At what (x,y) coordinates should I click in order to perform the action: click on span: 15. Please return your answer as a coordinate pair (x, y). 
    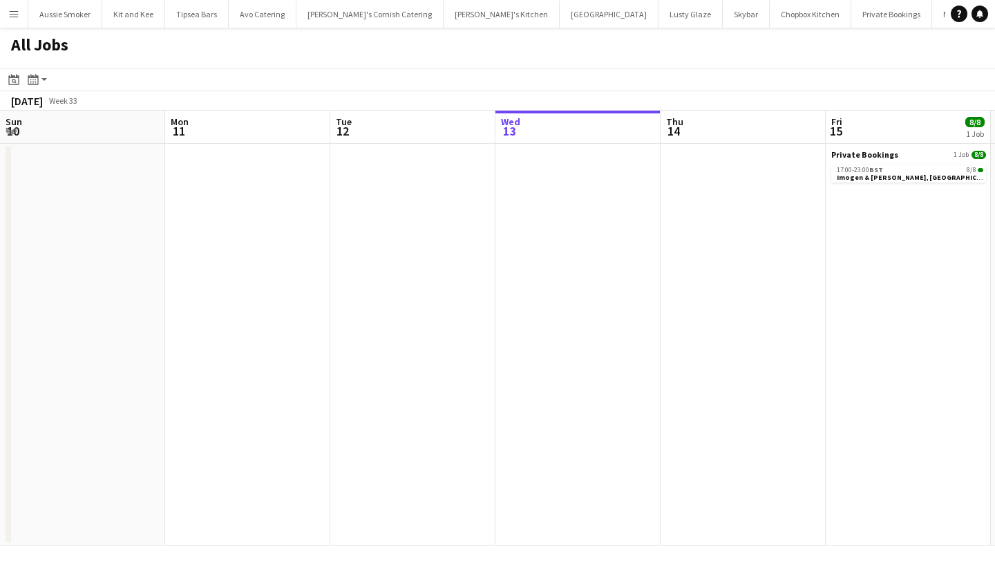
    Looking at the image, I should click on (836, 131).